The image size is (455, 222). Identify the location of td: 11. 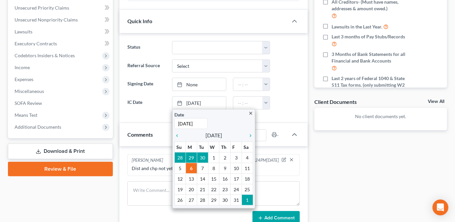
(248, 168).